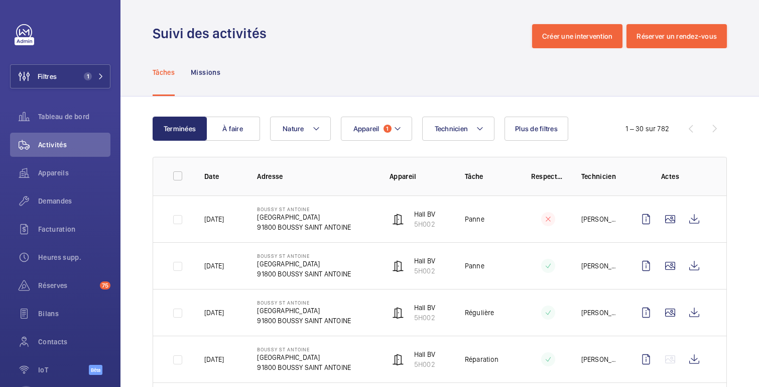  Describe the element at coordinates (671, 176) in the screenshot. I see `font: Actes` at that location.